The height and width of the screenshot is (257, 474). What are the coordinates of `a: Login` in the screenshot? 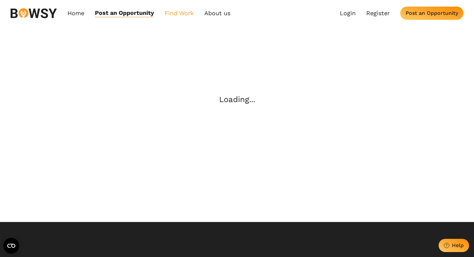 It's located at (348, 13).